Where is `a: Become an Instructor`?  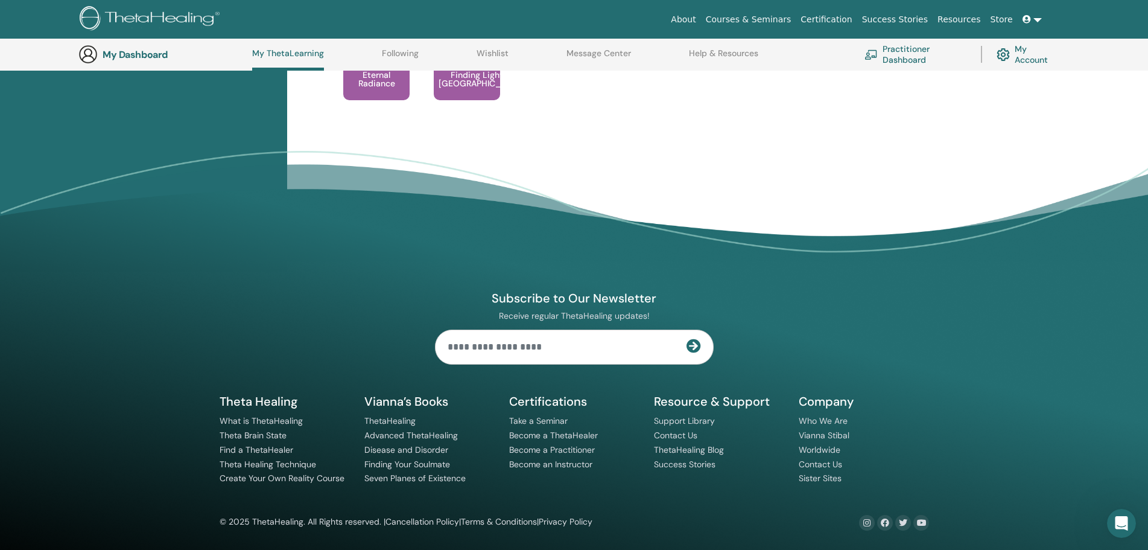 a: Become an Instructor is located at coordinates (551, 464).